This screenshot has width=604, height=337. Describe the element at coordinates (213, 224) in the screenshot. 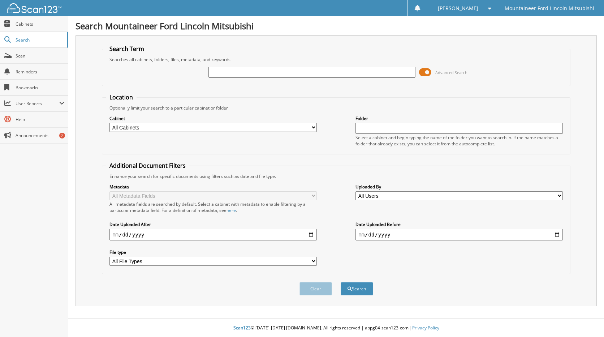

I see `label: Date Uploaded After` at that location.